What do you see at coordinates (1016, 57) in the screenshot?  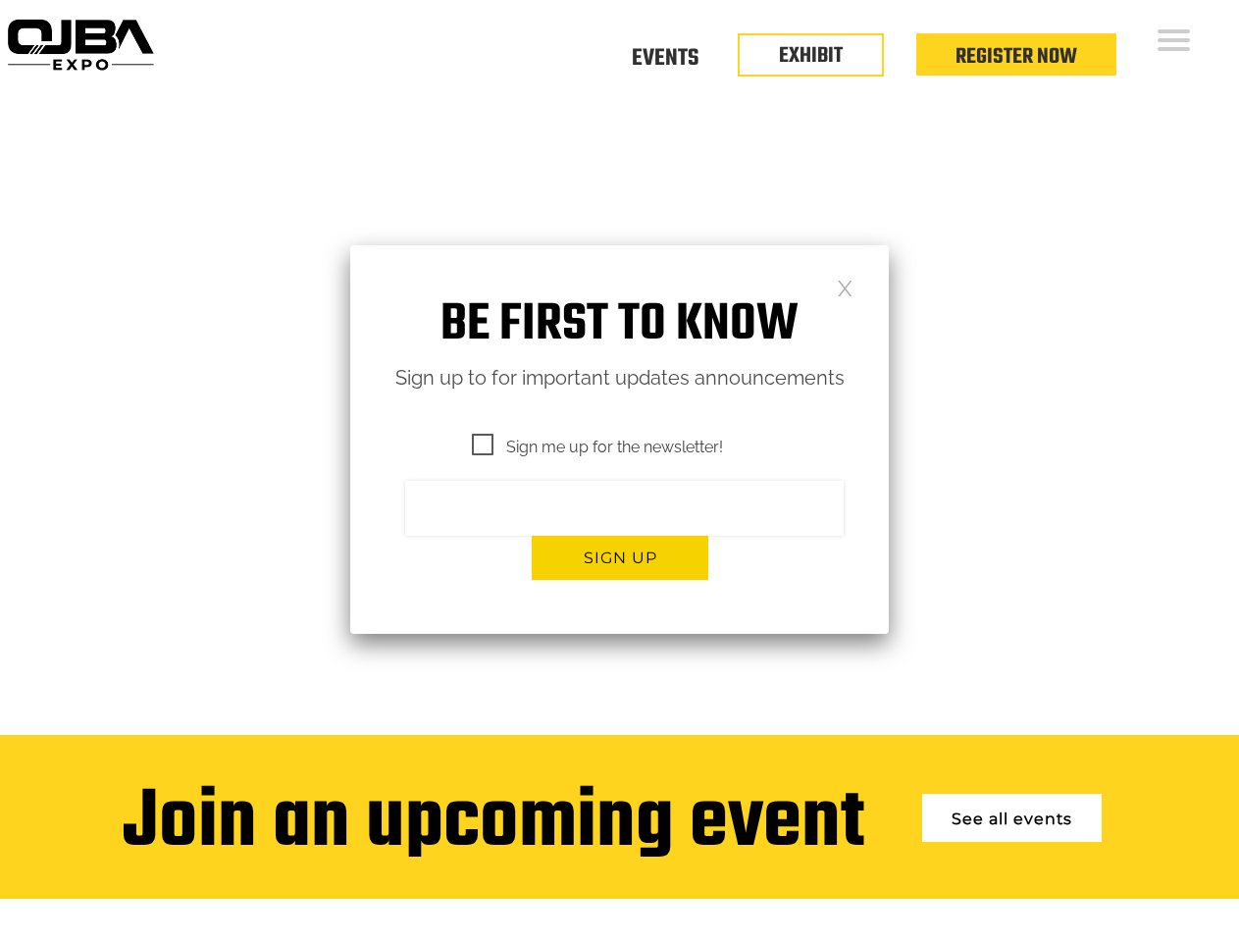 I see `a: Register Now` at bounding box center [1016, 57].